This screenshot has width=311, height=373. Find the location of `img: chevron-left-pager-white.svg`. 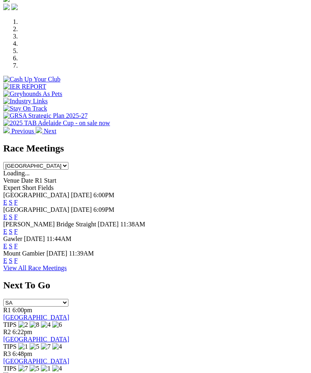

img: chevron-left-pager-white.svg is located at coordinates (6, 130).